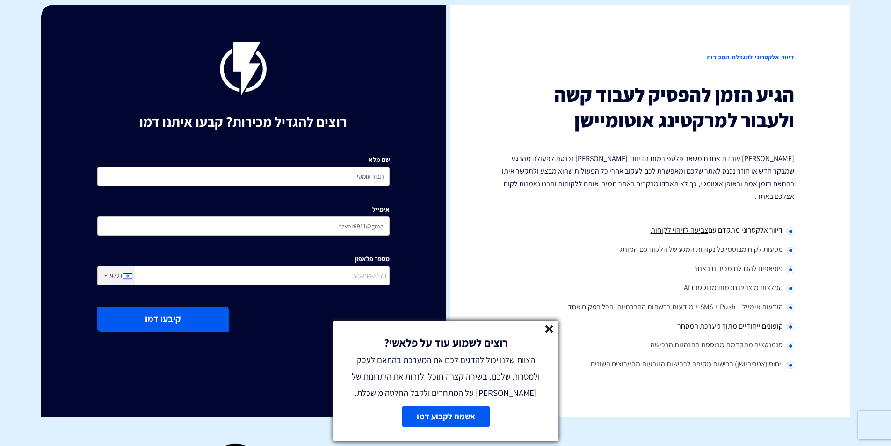 The image size is (891, 446). What do you see at coordinates (648, 364) in the screenshot?
I see `li: ייחוס (אטריביושן) רכישות מקיפה לרכישות הנובעות מהערוצים השונים` at bounding box center [648, 364].